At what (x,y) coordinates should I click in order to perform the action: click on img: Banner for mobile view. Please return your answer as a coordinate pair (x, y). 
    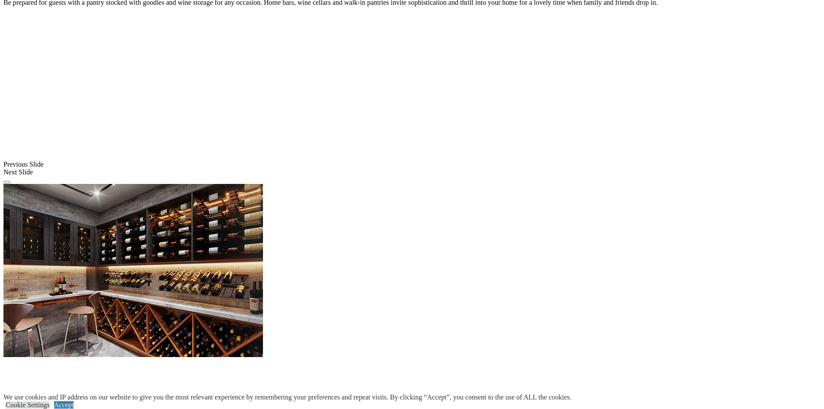
    Looking at the image, I should click on (133, 270).